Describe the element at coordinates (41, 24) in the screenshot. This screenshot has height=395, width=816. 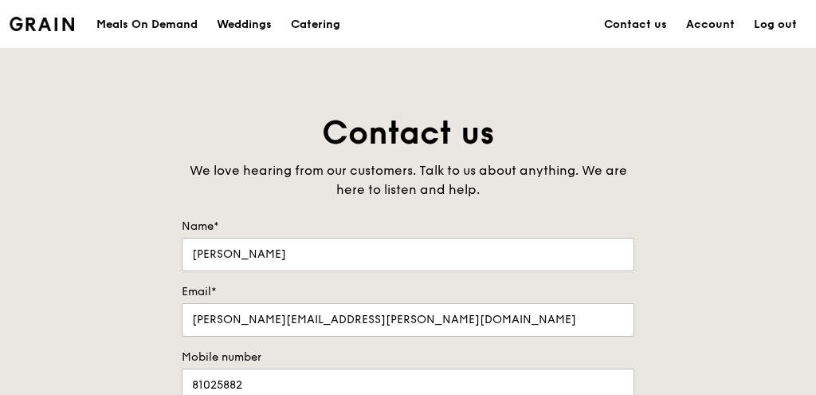
I see `img: Grain` at that location.